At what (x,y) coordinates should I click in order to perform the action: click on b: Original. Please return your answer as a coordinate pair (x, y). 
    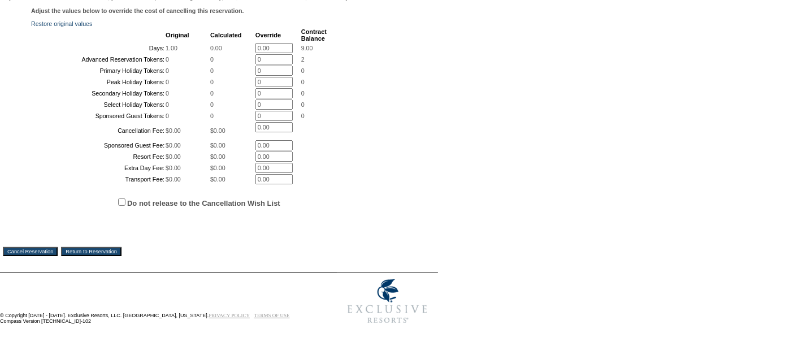
    Looking at the image, I should click on (177, 35).